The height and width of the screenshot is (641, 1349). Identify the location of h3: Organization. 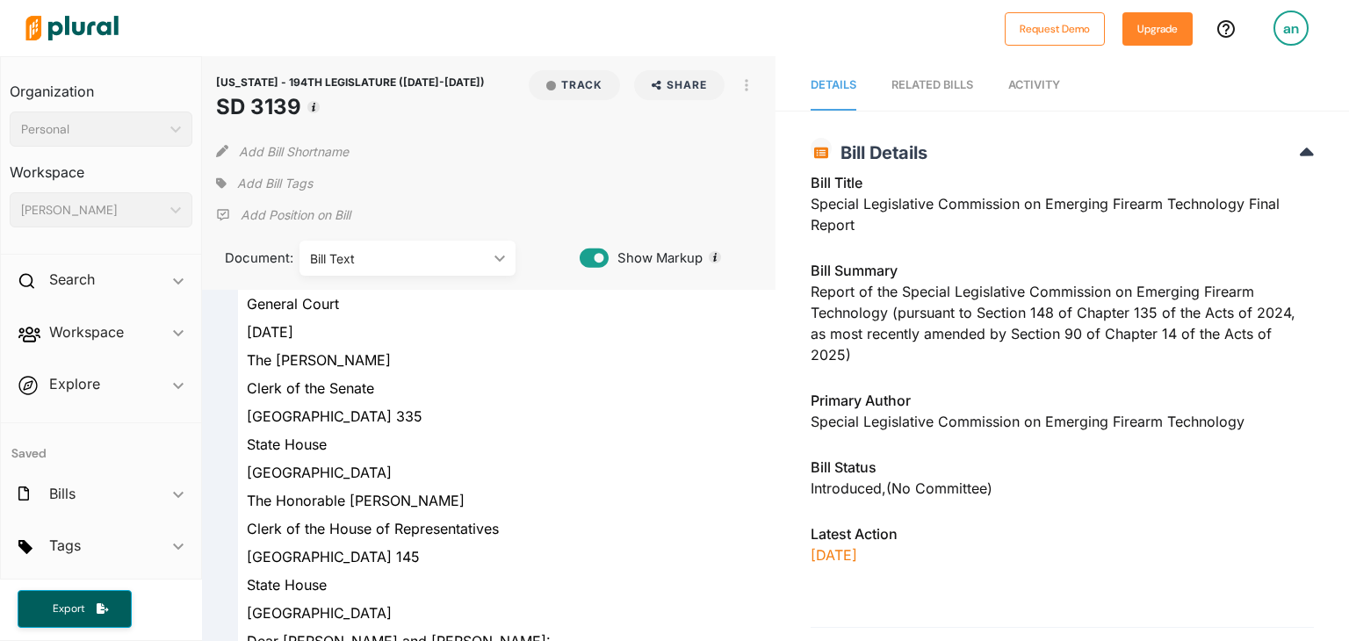
(101, 85).